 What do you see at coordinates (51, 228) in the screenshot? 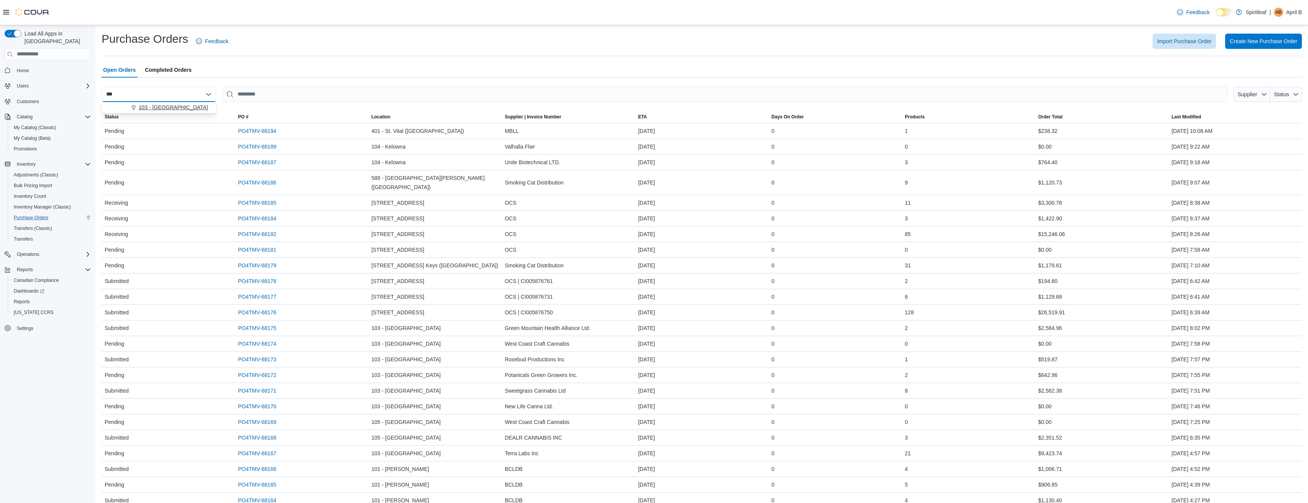
I see `span: Transfers (Classic)` at bounding box center [51, 228].